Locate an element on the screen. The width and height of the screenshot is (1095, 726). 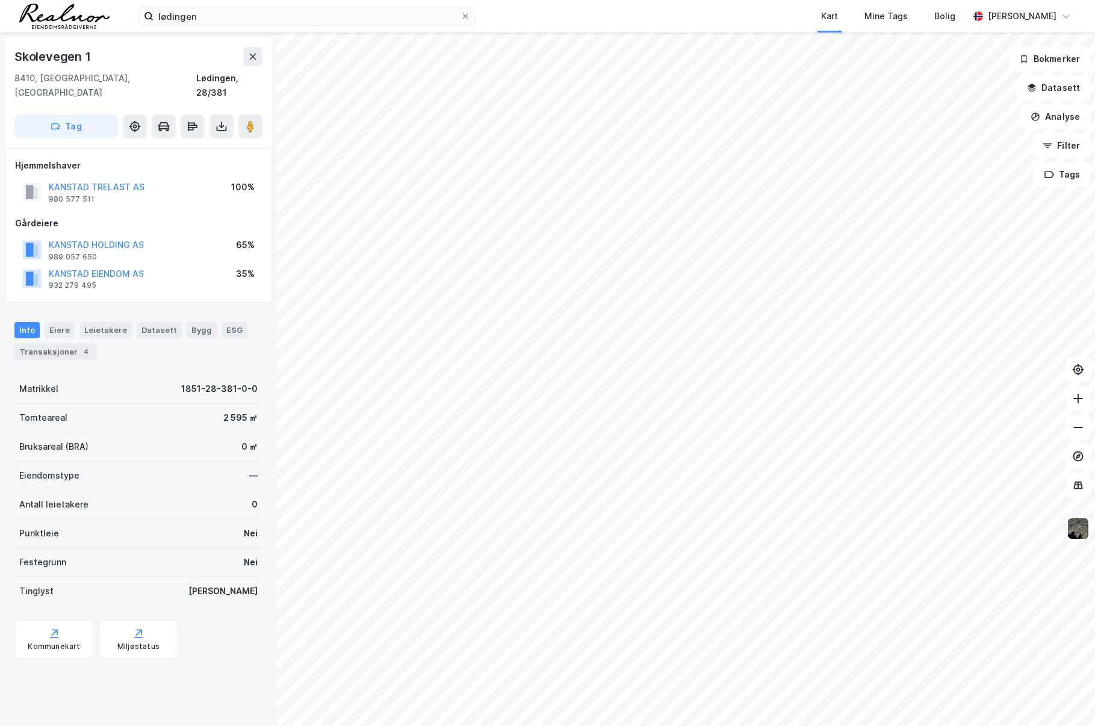
div: 980 577 511 is located at coordinates (72, 199).